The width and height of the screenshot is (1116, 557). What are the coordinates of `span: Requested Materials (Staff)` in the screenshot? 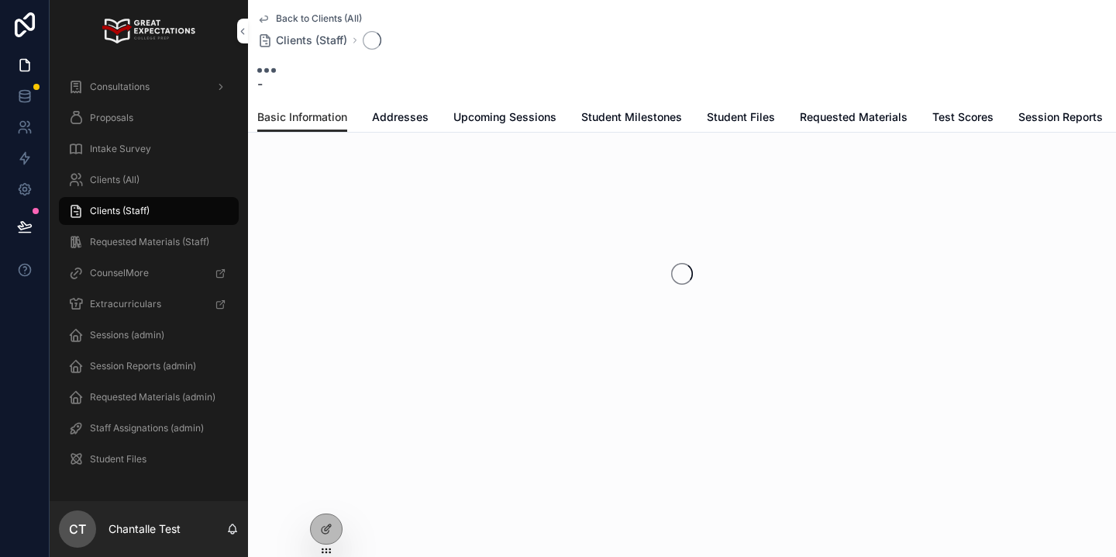 It's located at (150, 242).